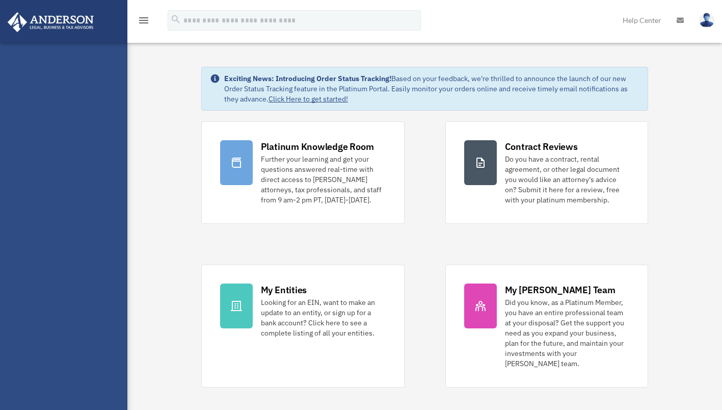 This screenshot has height=410, width=722. Describe the element at coordinates (144, 22) in the screenshot. I see `a: menu` at that location.